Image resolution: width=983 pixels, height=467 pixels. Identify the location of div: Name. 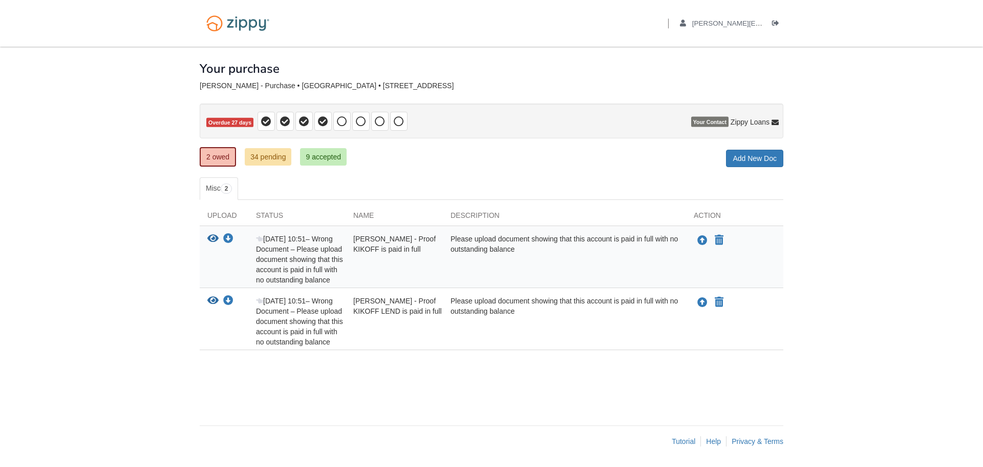
(394, 218).